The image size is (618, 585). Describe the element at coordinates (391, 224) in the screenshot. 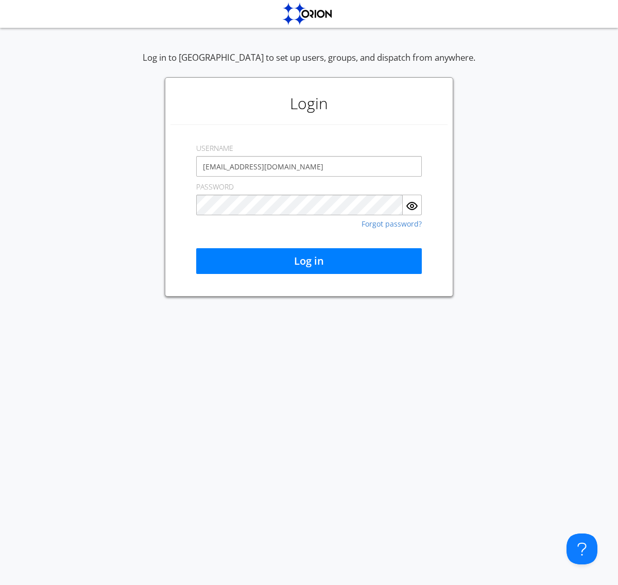

I see `a: Forgot password?` at that location.